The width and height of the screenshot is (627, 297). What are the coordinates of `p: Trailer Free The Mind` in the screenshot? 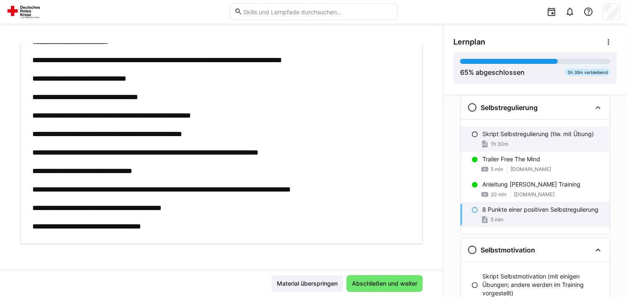 It's located at (511, 159).